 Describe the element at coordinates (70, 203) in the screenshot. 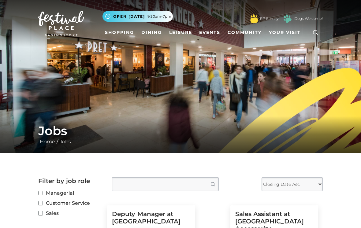

I see `label: Customer Service` at that location.